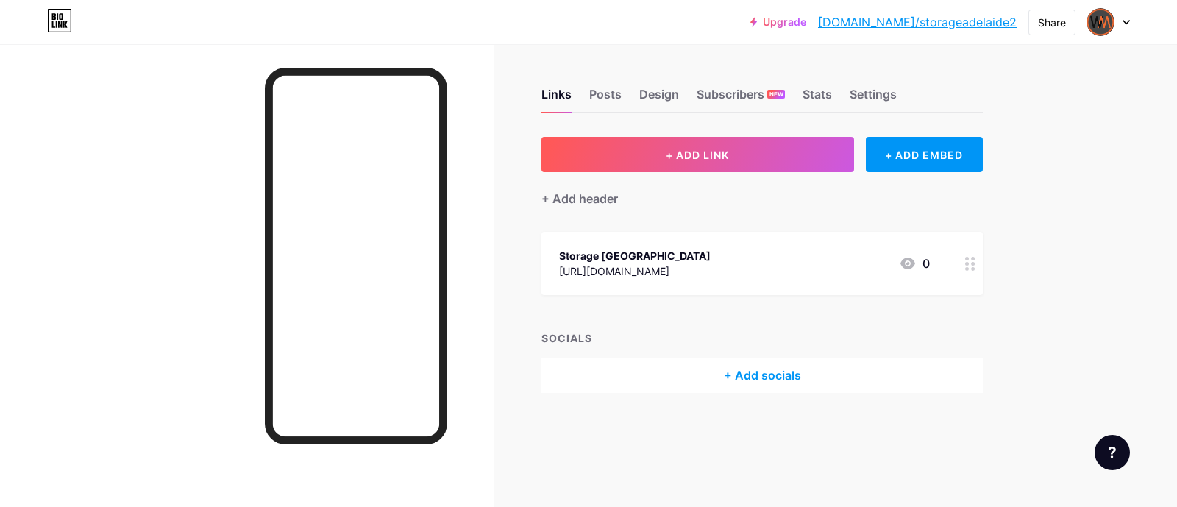 The image size is (1177, 507). I want to click on div: SOCIALS, so click(762, 338).